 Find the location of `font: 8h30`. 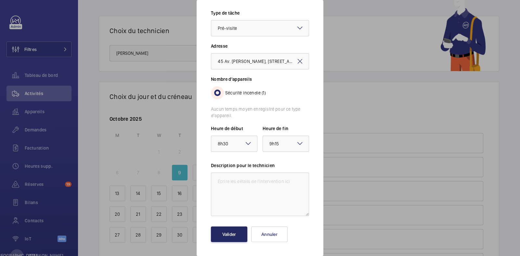

font: 8h30 is located at coordinates (223, 144).